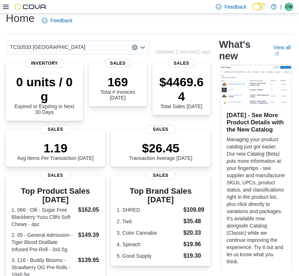 The height and width of the screenshot is (276, 299). What do you see at coordinates (194, 210) in the screenshot?
I see `dd: $109.89` at bounding box center [194, 210].